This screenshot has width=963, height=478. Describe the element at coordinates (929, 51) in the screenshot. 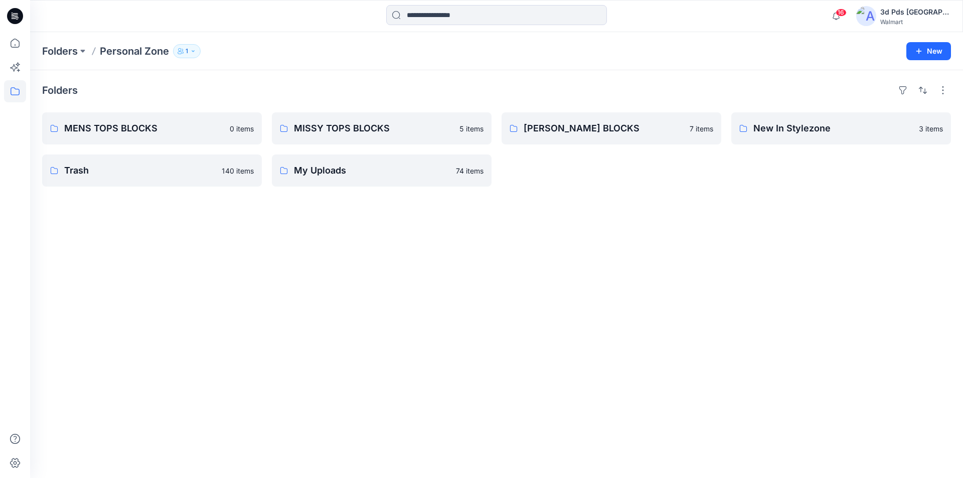

I see `button: New` at that location.